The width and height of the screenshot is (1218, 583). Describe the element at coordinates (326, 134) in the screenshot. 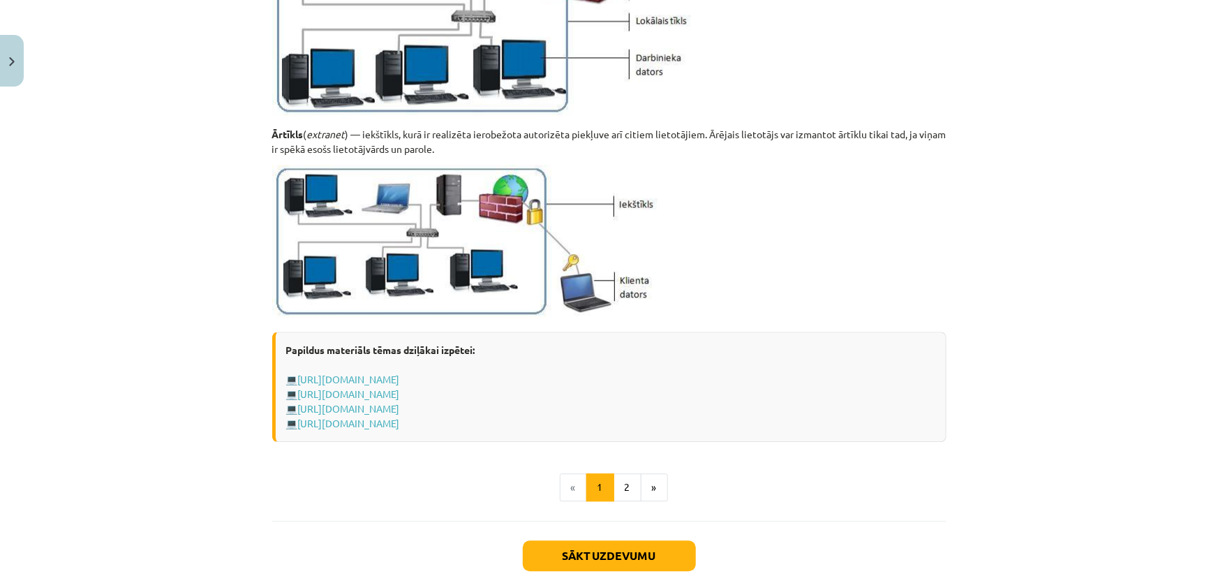

I see `em: extranet` at that location.